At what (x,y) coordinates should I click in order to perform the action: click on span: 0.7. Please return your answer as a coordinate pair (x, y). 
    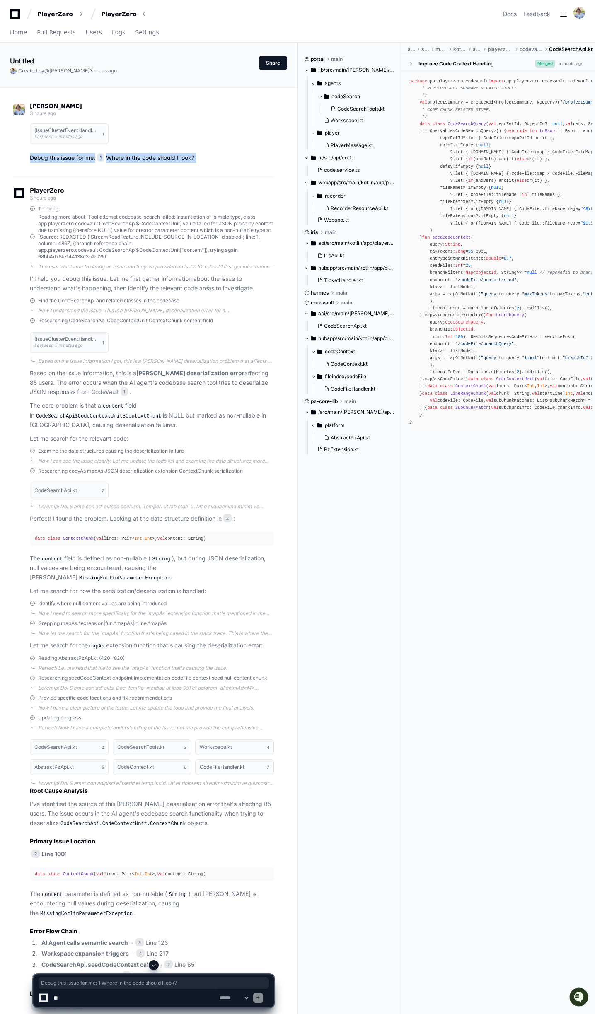
    Looking at the image, I should click on (508, 259).